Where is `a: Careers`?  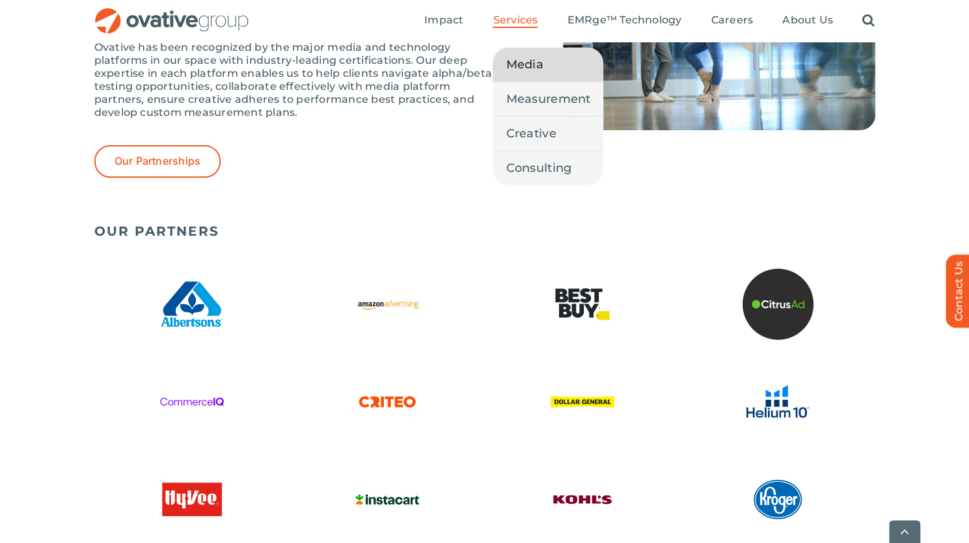
a: Careers is located at coordinates (732, 21).